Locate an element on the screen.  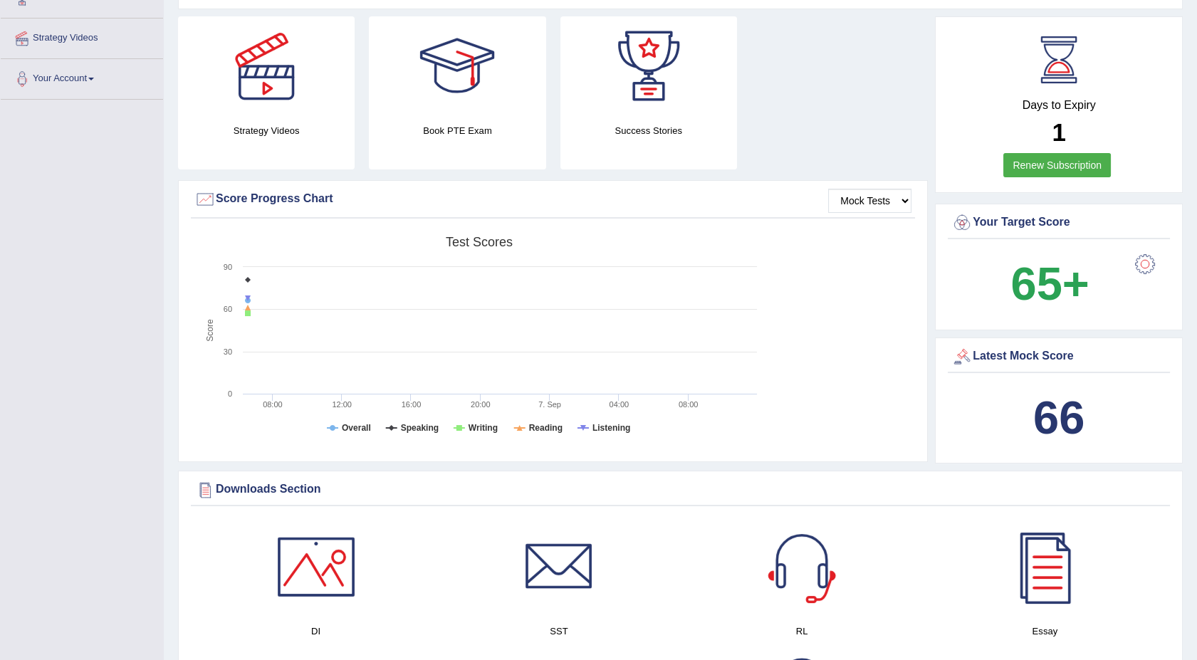
text: 16:00 is located at coordinates (411, 404).